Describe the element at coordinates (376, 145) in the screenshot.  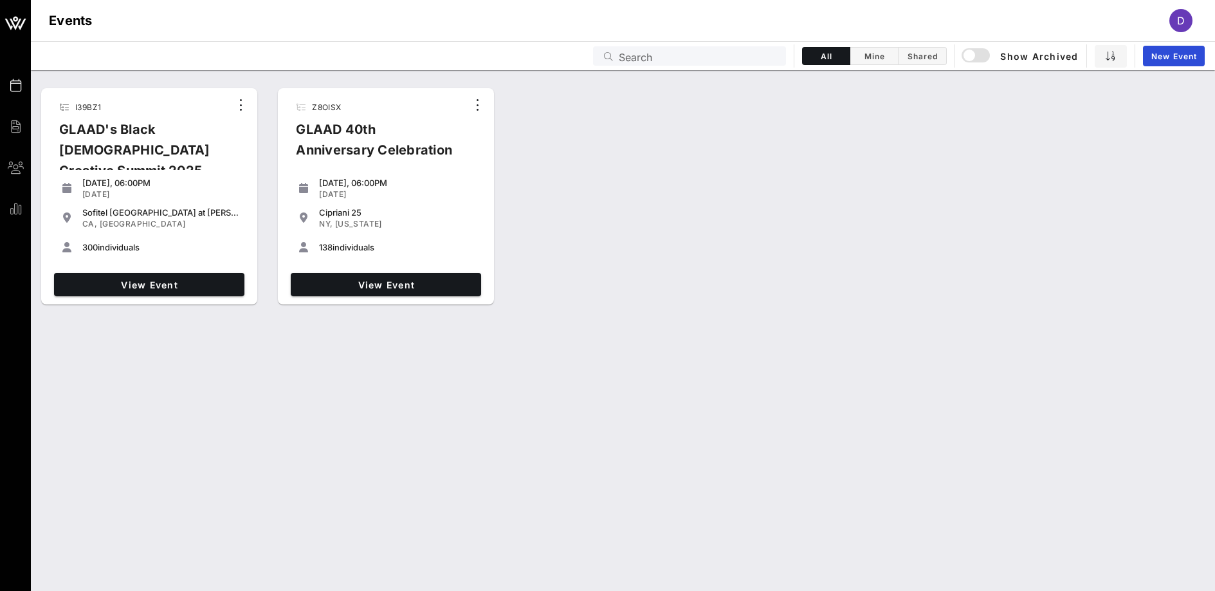
I see `div: GLAAD 40th Anniversary Celebration` at that location.